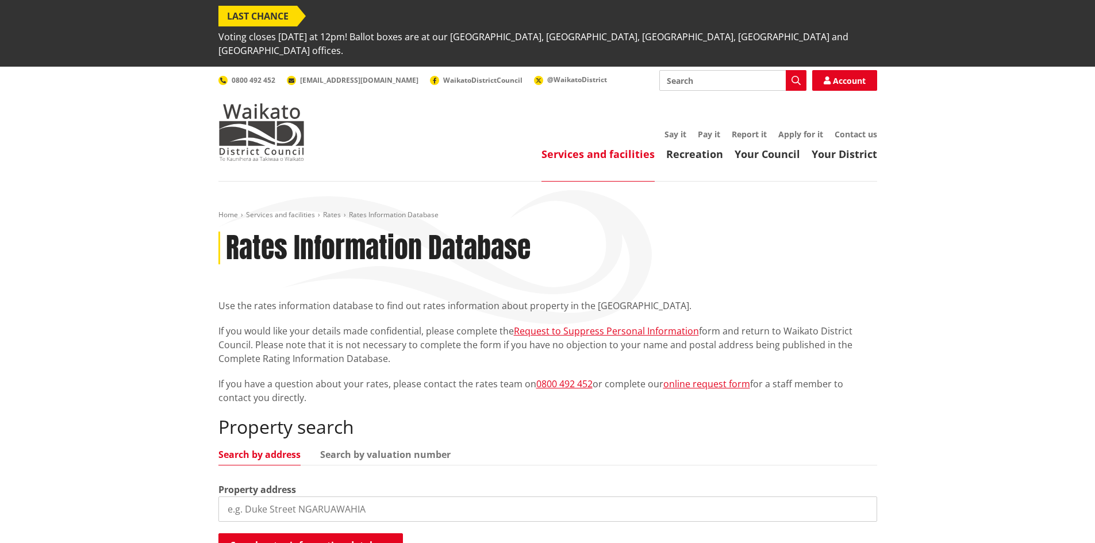 This screenshot has height=543, width=1095. What do you see at coordinates (394, 214) in the screenshot?
I see `span: Rates Information Database` at bounding box center [394, 214].